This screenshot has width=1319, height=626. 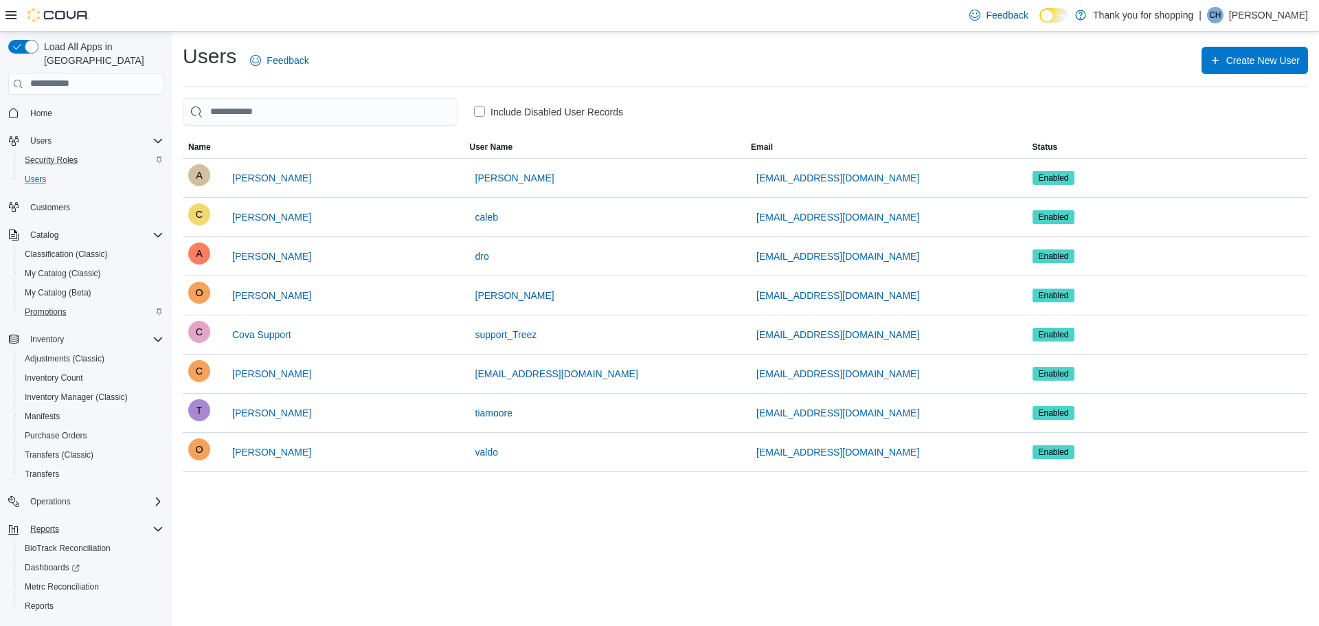 What do you see at coordinates (1143, 15) in the screenshot?
I see `p: Thank you for shopping` at bounding box center [1143, 15].